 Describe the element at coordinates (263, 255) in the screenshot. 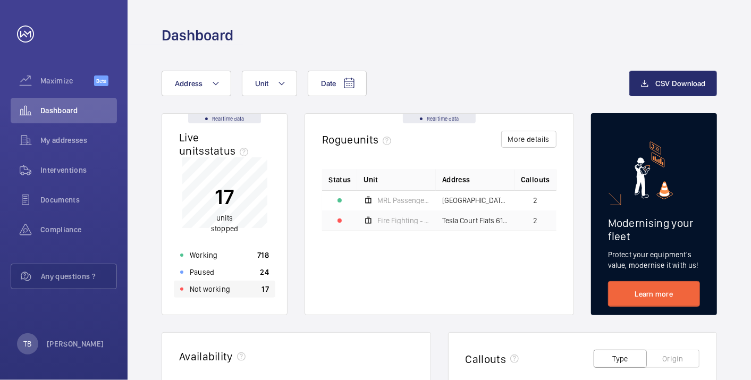

I see `p: 718` at that location.